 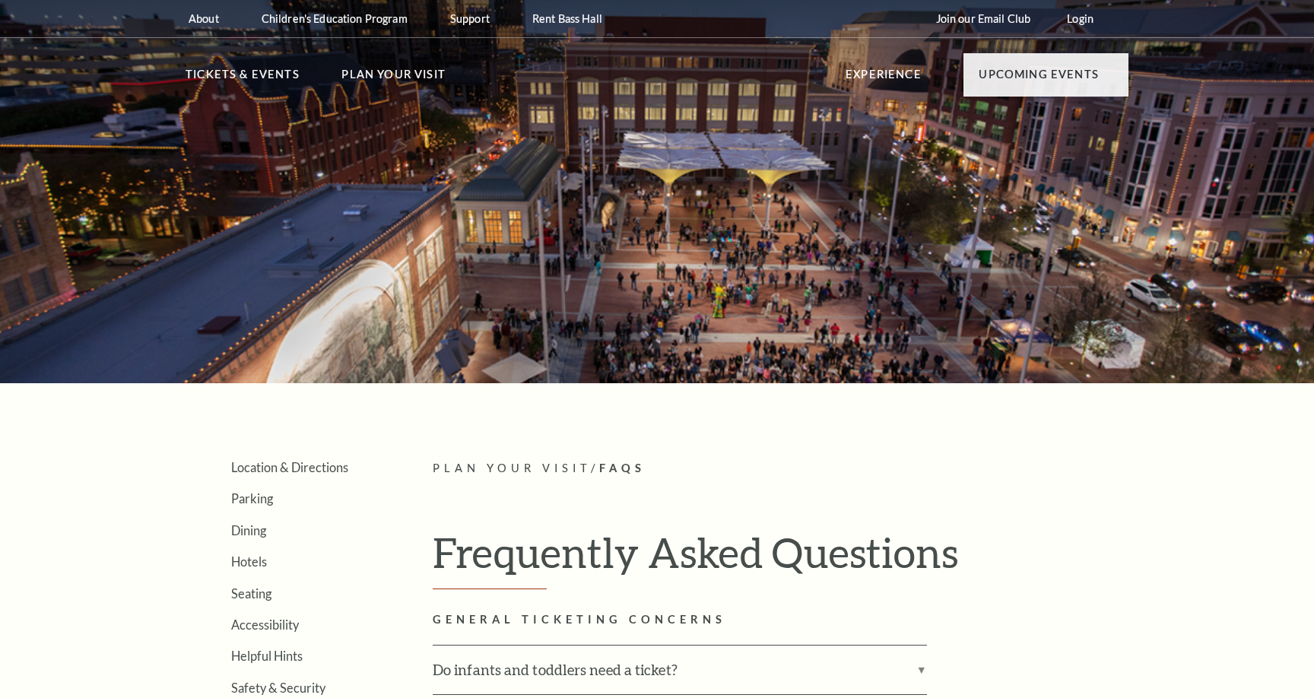 What do you see at coordinates (252, 498) in the screenshot?
I see `a: Parking` at bounding box center [252, 498].